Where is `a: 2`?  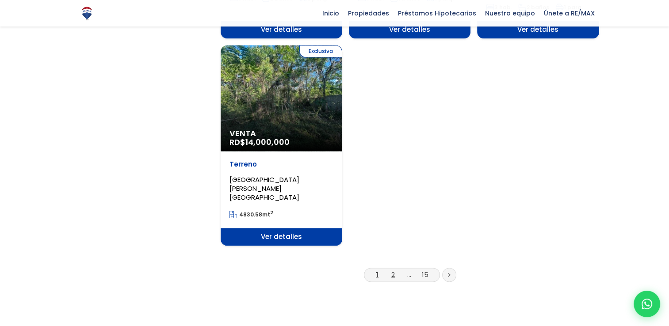
a: 2 is located at coordinates (393, 275).